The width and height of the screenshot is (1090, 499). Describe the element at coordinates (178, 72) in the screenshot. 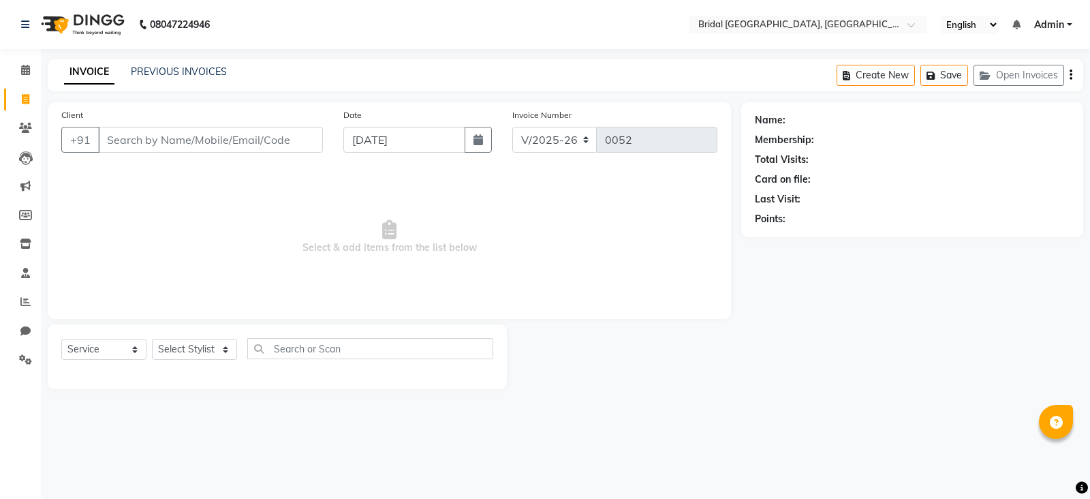

I see `a: PREVIOUS INVOICES` at that location.